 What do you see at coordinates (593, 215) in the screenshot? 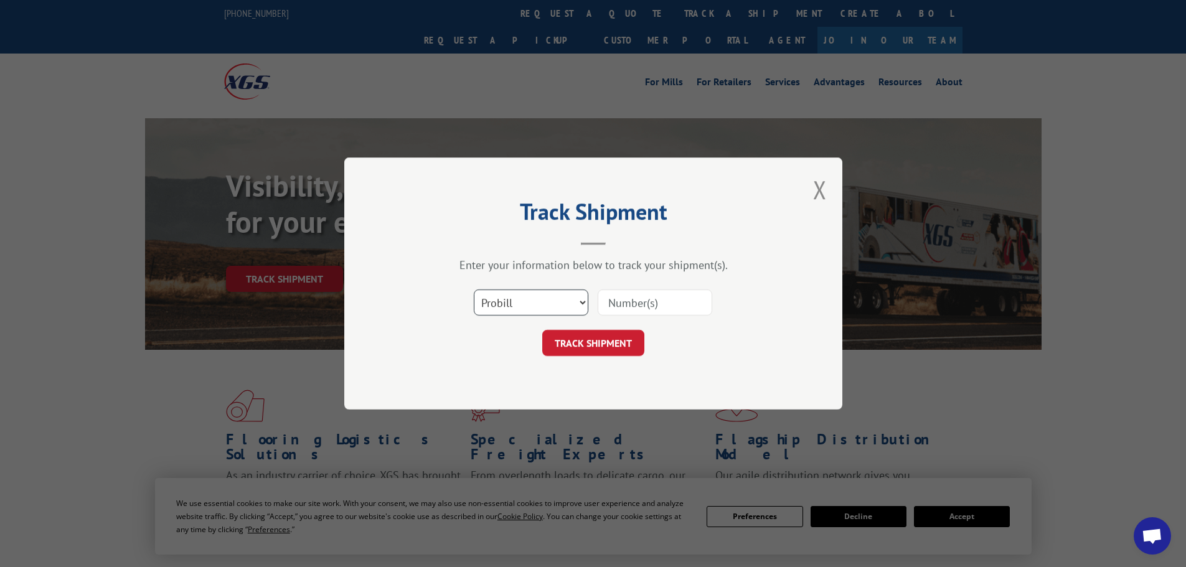
I see `h2: Track Shipment` at bounding box center [593, 215].